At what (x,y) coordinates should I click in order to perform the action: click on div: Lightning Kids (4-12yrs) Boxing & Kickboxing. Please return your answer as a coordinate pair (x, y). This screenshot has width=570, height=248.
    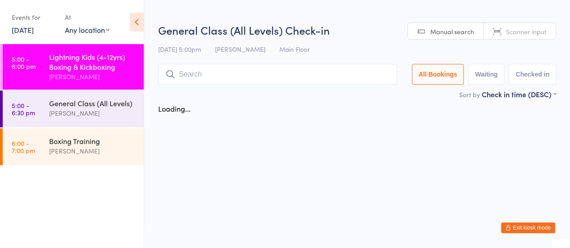
    Looking at the image, I should click on (92, 62).